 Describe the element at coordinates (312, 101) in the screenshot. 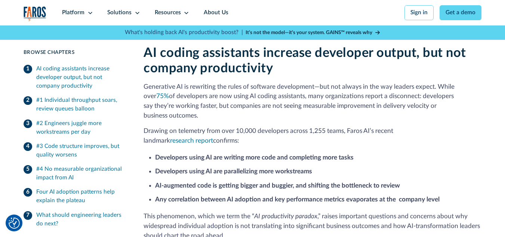

I see `p: Generative AI is rewriting the rules of software development—but not always in the way leaders ex...` at that location.